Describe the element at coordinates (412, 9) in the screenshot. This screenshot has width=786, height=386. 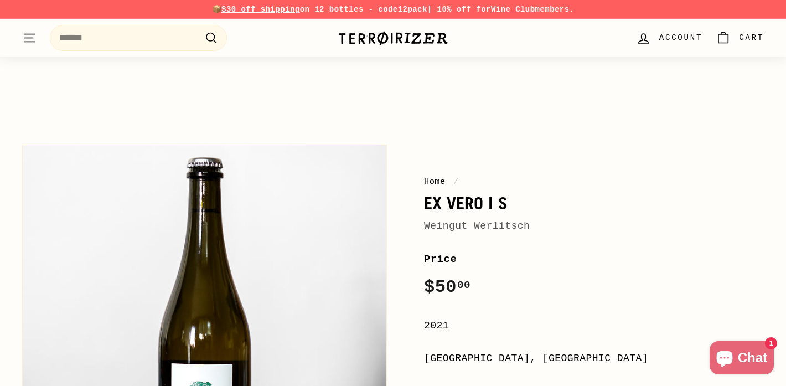
I see `strong: 12pack` at that location.